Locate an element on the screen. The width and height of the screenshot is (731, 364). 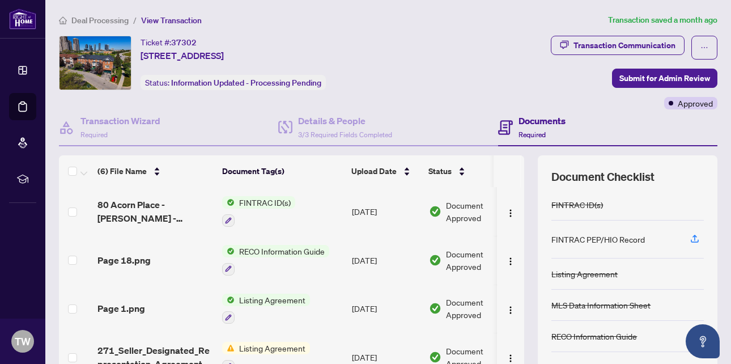
img: IMG-W12183542_1.jpg is located at coordinates (95, 63).